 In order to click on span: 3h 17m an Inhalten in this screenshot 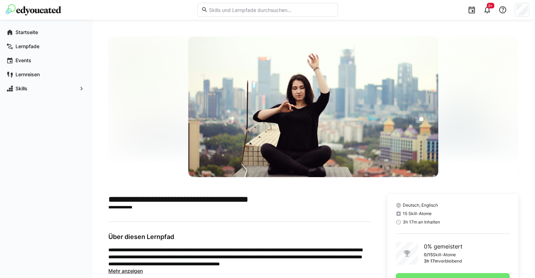, I will do `click(421, 222)`.